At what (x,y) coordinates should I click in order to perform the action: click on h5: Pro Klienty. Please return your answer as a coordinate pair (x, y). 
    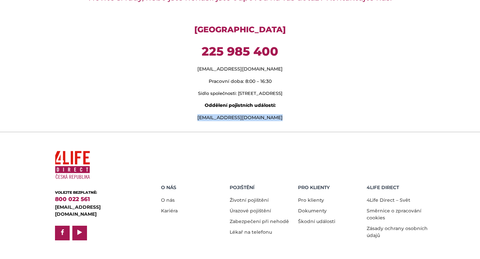
    Looking at the image, I should click on (330, 188).